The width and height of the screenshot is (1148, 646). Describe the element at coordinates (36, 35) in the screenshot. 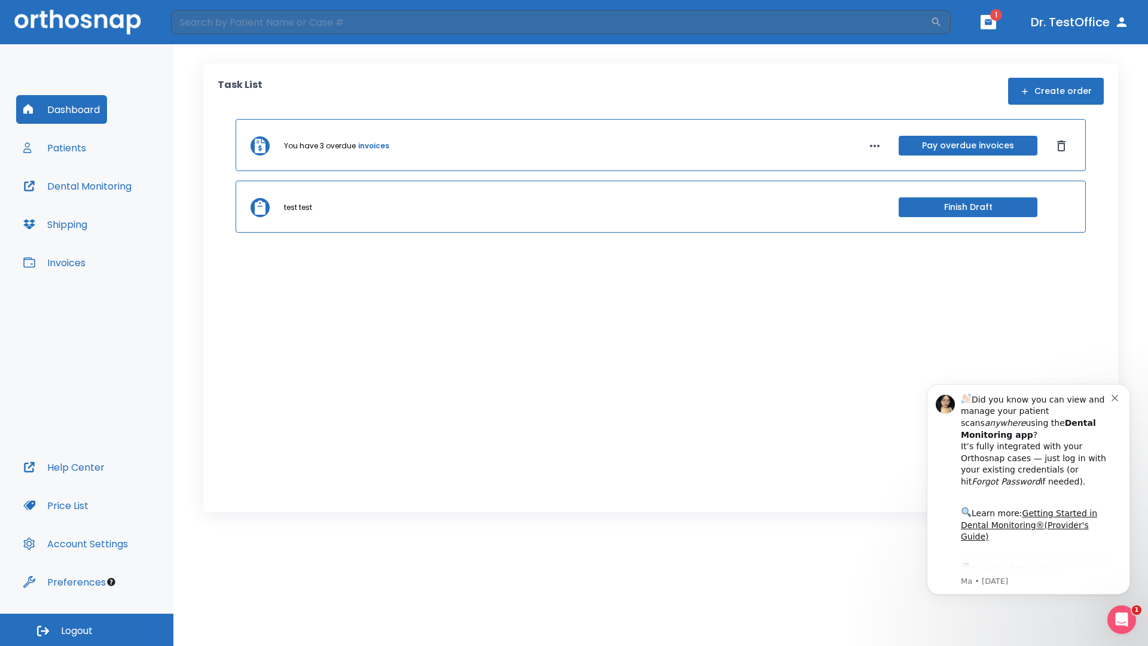

I see `img: Profile image for Ma` at that location.